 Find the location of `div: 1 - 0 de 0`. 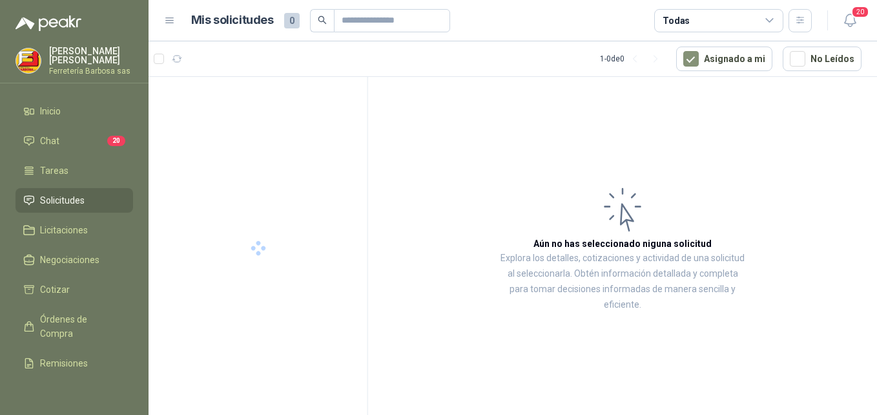

div: 1 - 0 de 0 is located at coordinates (633, 59).